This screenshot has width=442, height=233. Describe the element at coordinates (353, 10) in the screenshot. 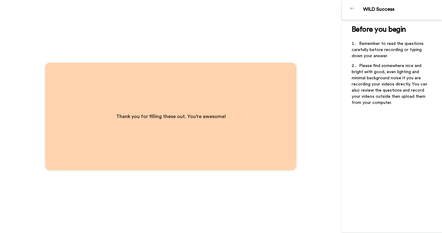

I see `img: Profile Image` at that location.